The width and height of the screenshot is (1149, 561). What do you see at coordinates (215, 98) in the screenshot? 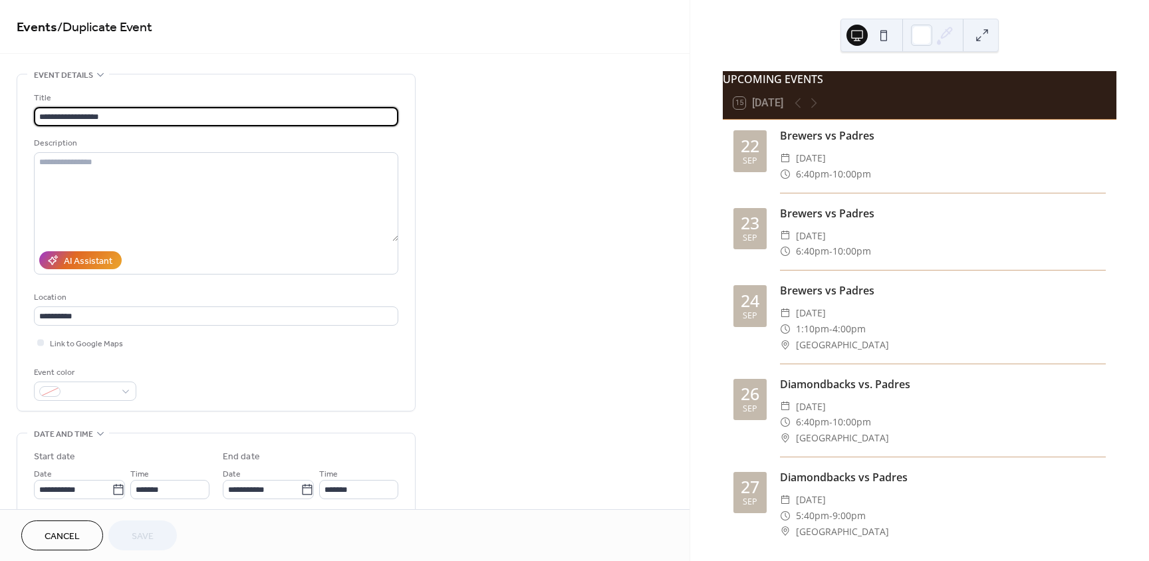
I see `div: Title` at bounding box center [215, 98].